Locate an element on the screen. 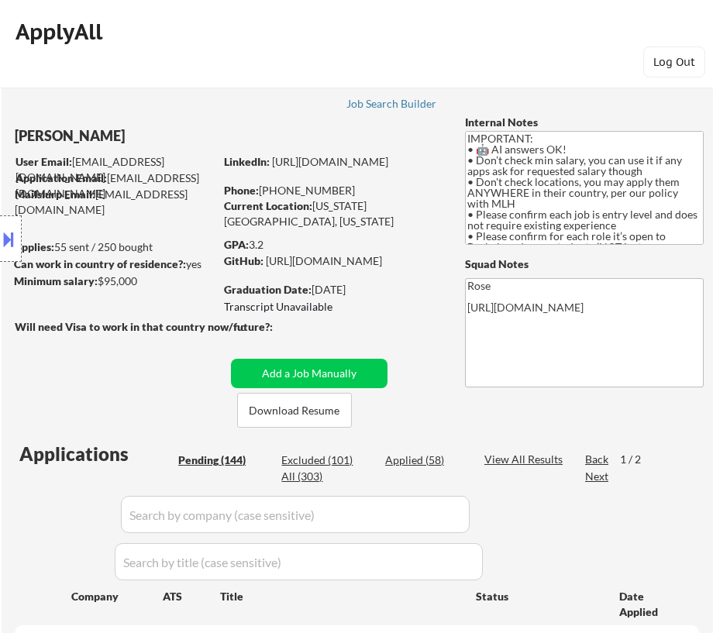 This screenshot has height=633, width=713. div: Title is located at coordinates (340, 597).